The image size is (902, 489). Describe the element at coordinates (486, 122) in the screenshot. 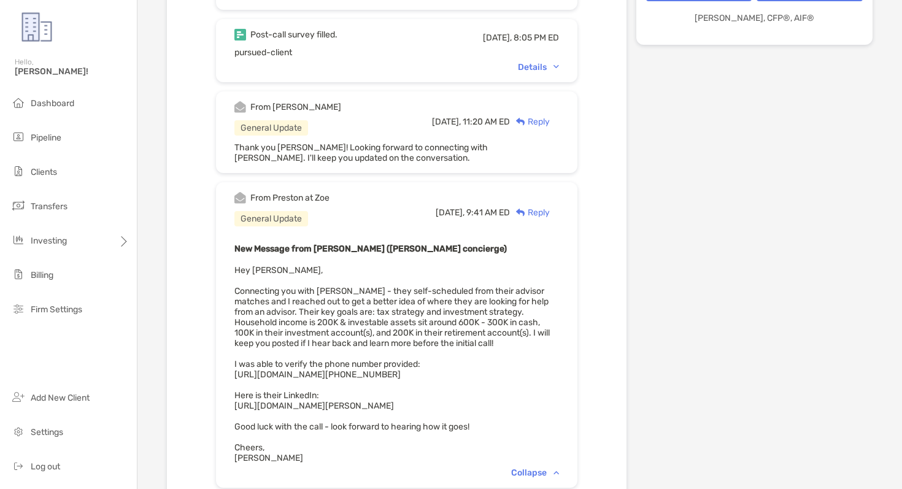

I see `span: 11:20 AM ED` at that location.